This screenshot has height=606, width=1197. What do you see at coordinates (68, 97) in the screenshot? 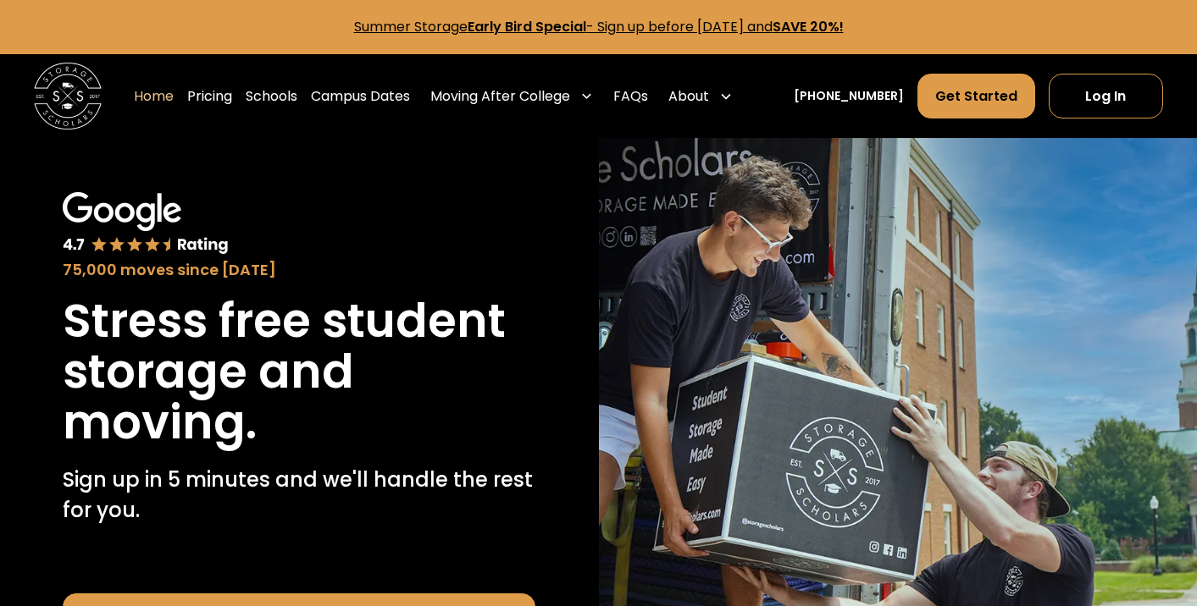
I see `img: Storage Scholars main logo` at bounding box center [68, 97].